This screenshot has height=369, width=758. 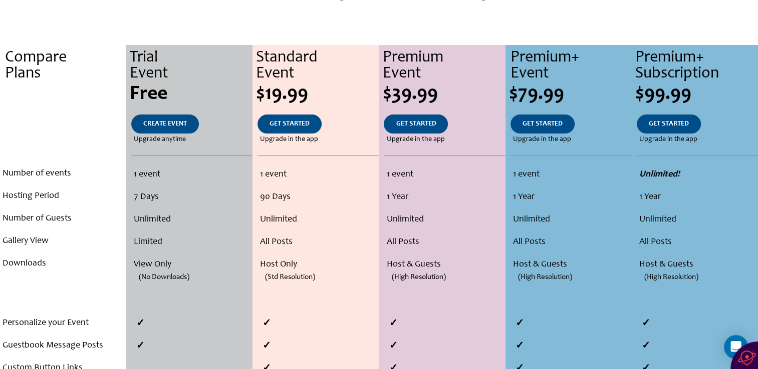 I want to click on li: Personalize your Event, so click(x=63, y=323).